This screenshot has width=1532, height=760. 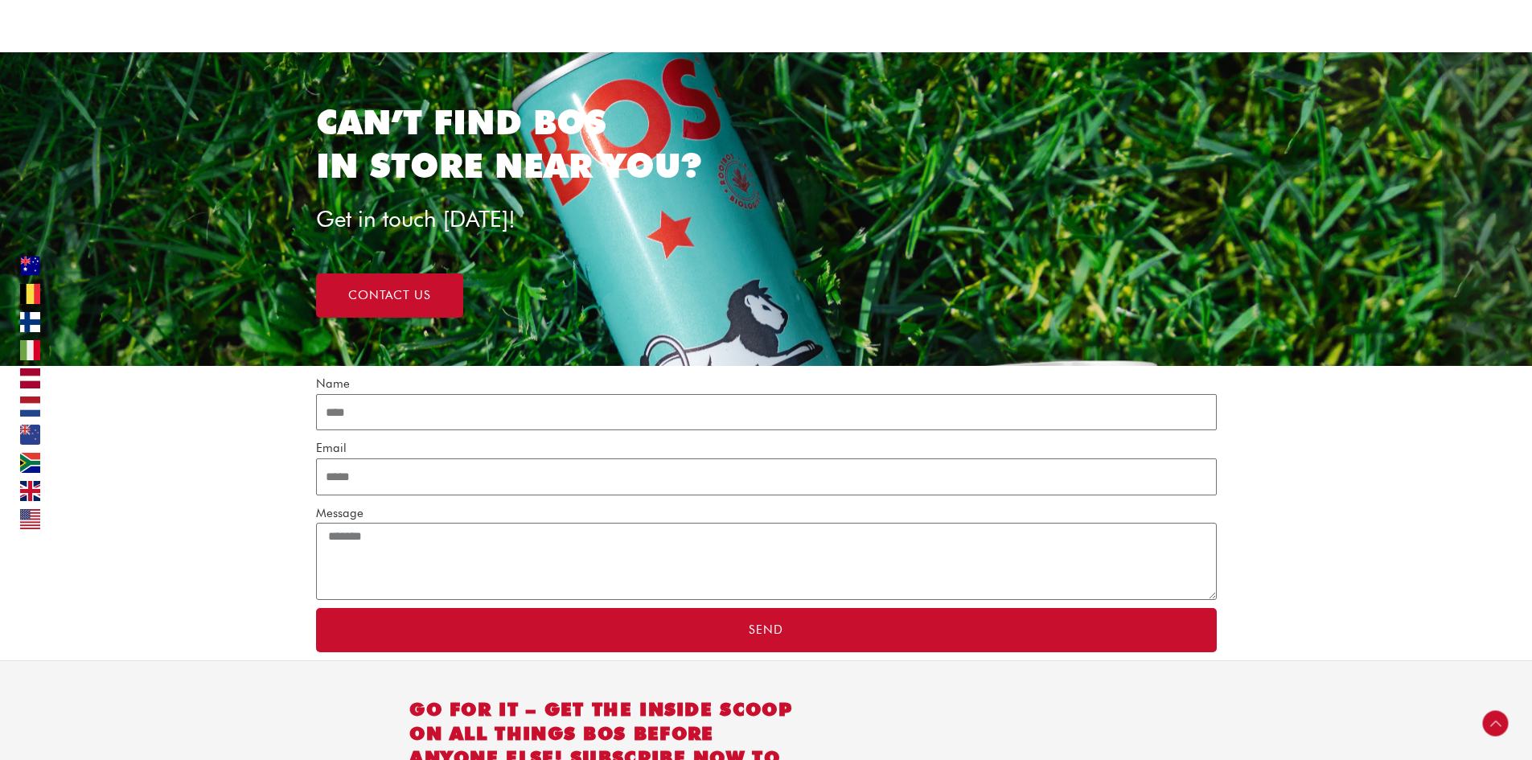 What do you see at coordinates (766, 517) in the screenshot?
I see `form: New Form` at bounding box center [766, 517].